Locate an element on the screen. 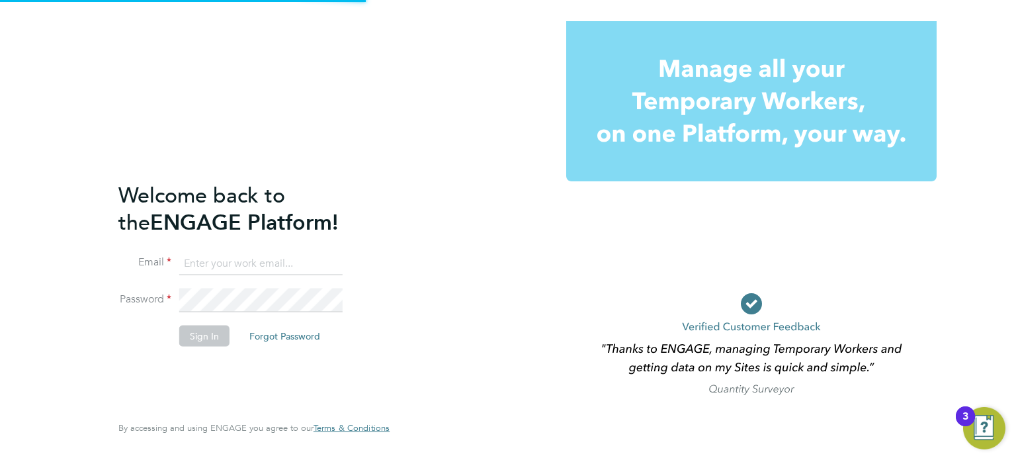 This screenshot has height=460, width=1016. a: Terms & Conditions is located at coordinates (351, 428).